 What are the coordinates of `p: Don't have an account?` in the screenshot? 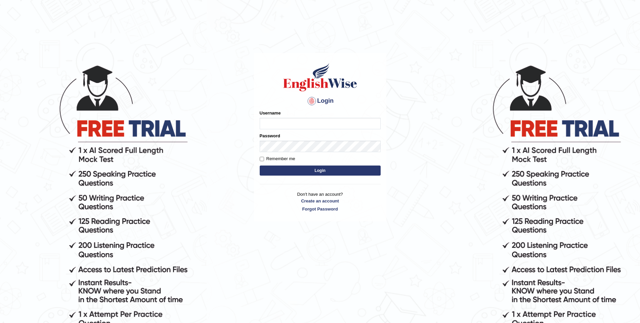 It's located at (320, 201).